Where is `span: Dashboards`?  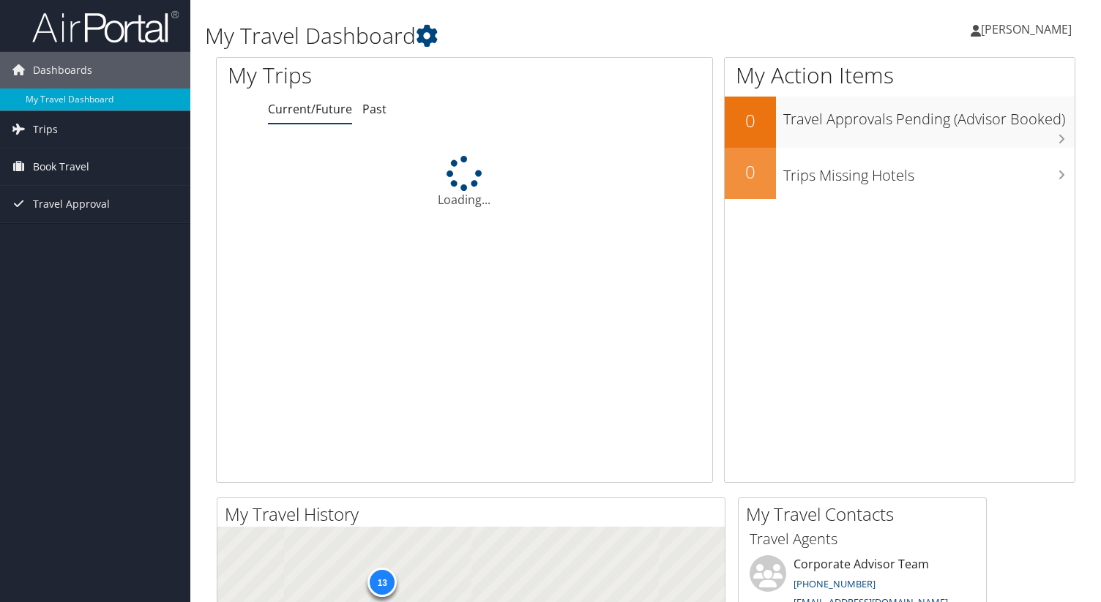 span: Dashboards is located at coordinates (62, 70).